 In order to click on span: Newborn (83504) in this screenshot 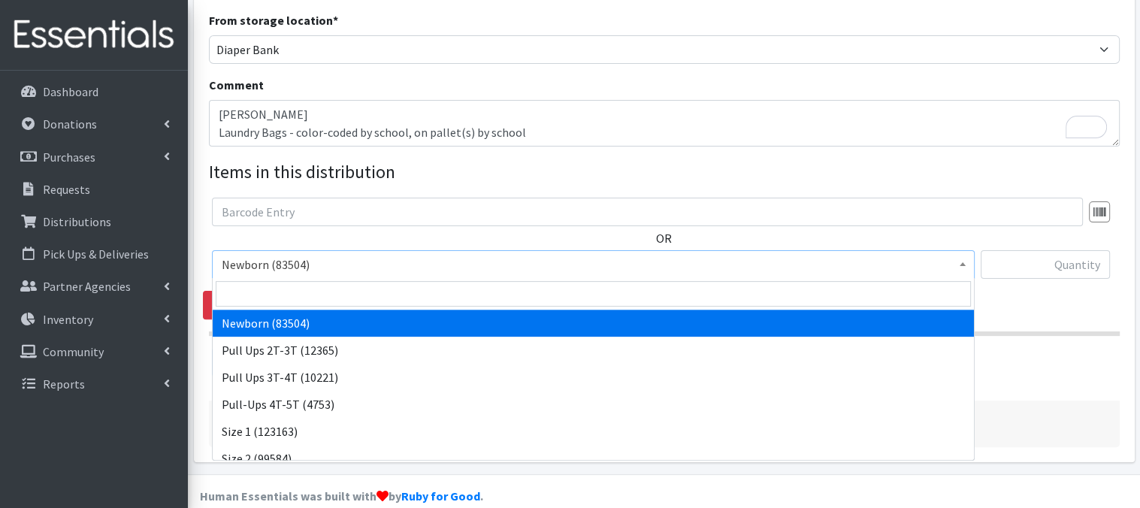, I will do `click(593, 265)`.